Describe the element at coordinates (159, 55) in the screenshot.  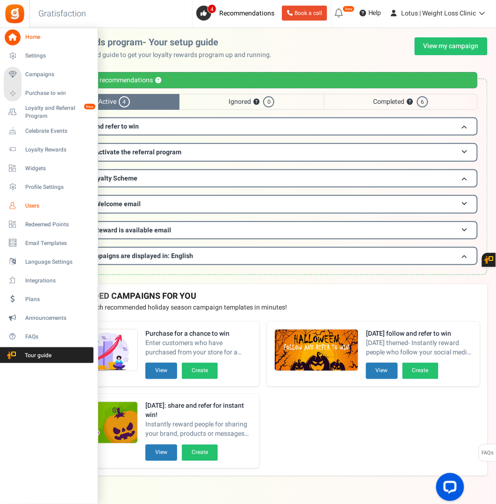
I see `p: Use this personalized guide to get your loyalty rewards program up and running.` at that location.